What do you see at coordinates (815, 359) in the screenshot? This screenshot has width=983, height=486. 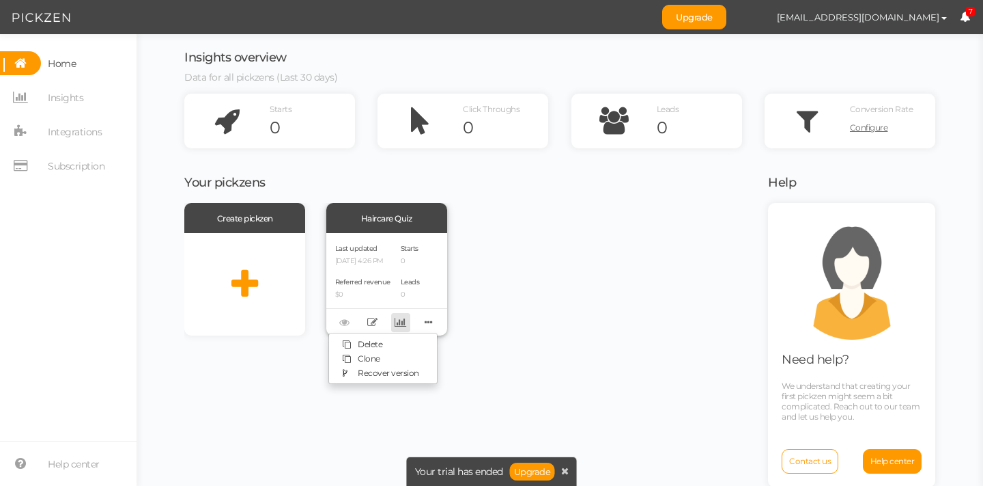 I see `span: Need help?` at bounding box center [815, 359].